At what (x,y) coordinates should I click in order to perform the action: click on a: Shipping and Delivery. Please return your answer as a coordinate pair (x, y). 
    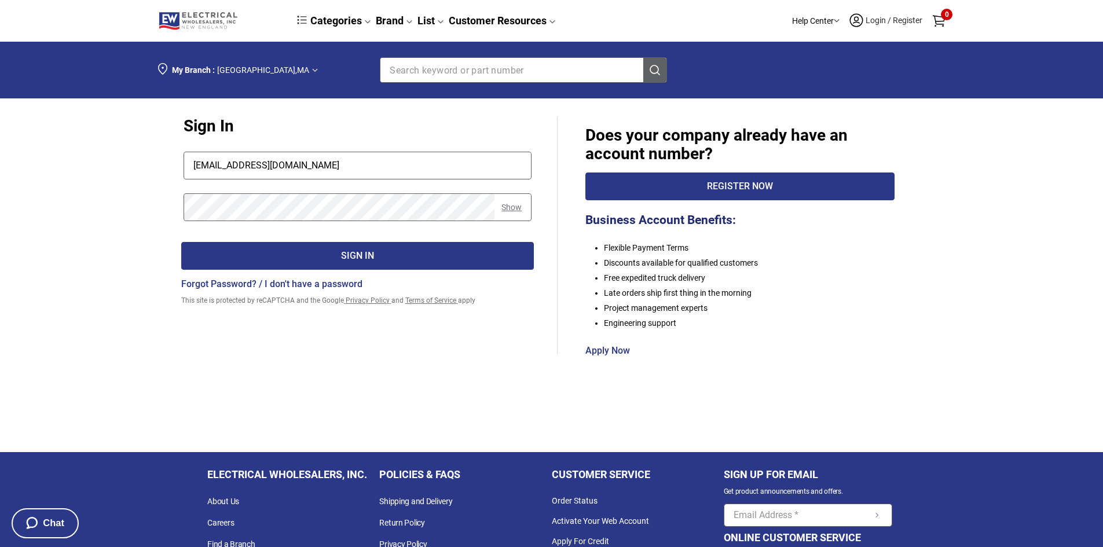
    Looking at the image, I should click on (465, 502).